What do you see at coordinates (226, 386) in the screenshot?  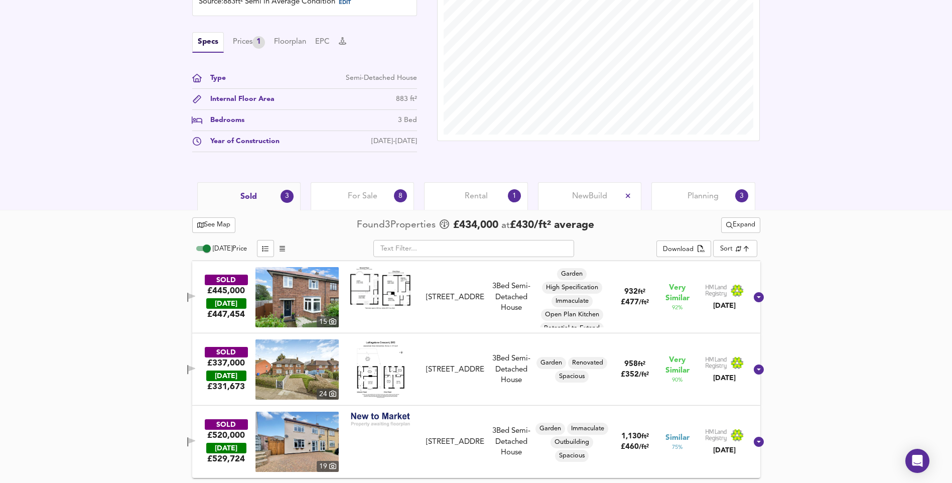 I see `span: £ 331,673` at bounding box center [226, 386].